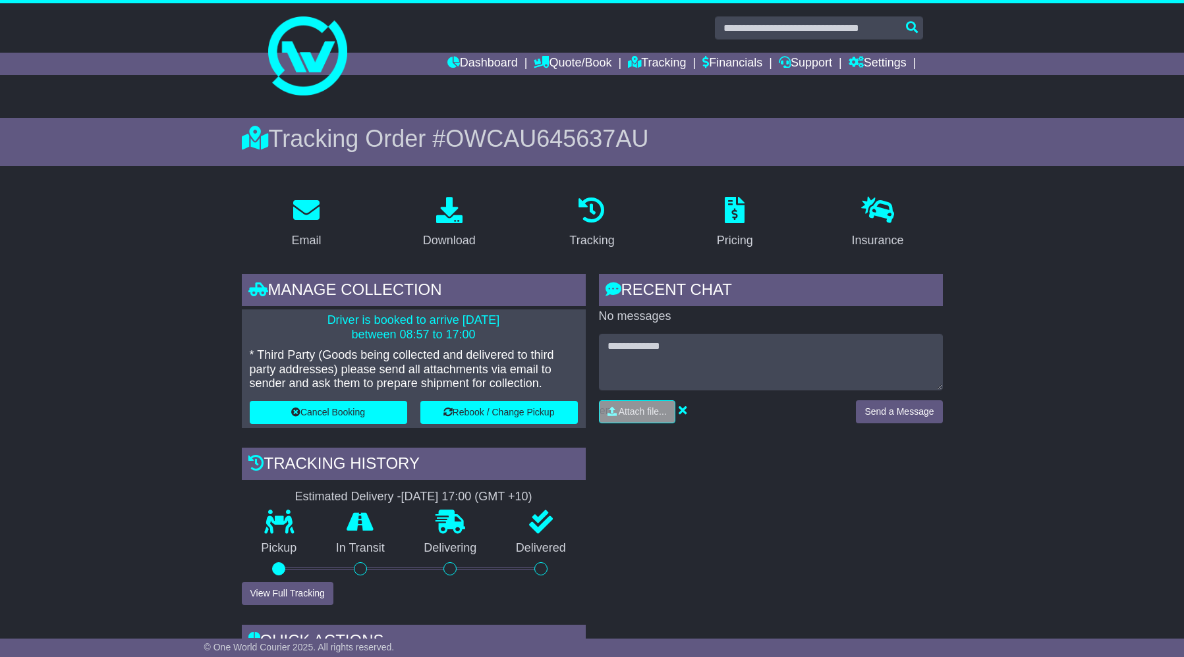 Image resolution: width=1184 pixels, height=657 pixels. What do you see at coordinates (592, 138) in the screenshot?
I see `div: Tracking Order #` at bounding box center [592, 138].